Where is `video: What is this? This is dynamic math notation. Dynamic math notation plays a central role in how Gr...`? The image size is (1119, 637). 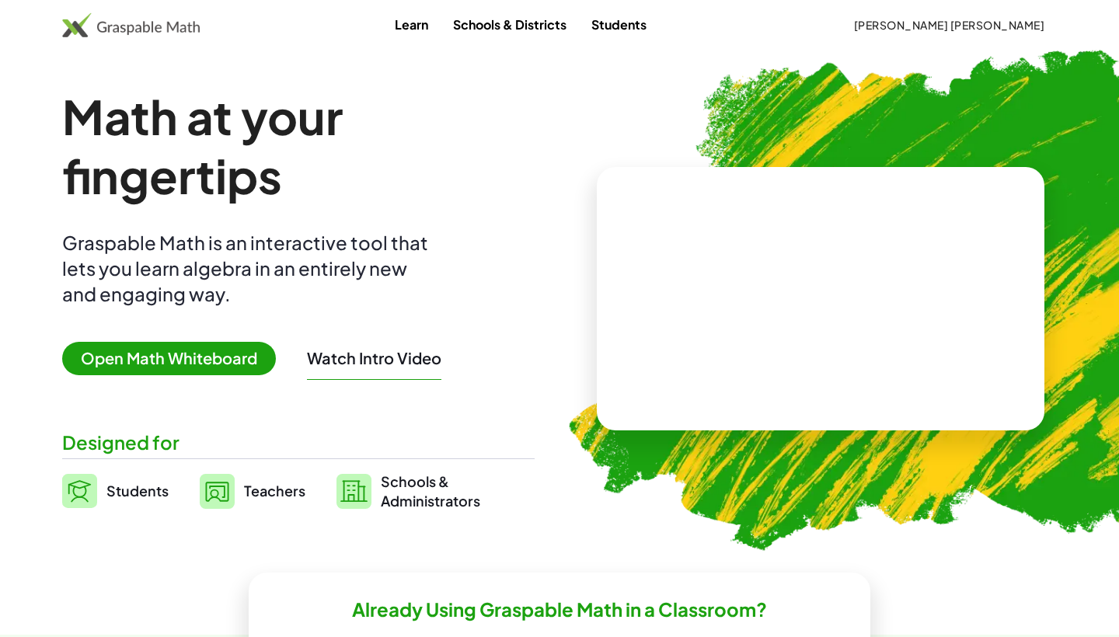 video: What is this? This is dynamic math notation. Dynamic math notation plays a central role in how Gr... is located at coordinates (821, 299).